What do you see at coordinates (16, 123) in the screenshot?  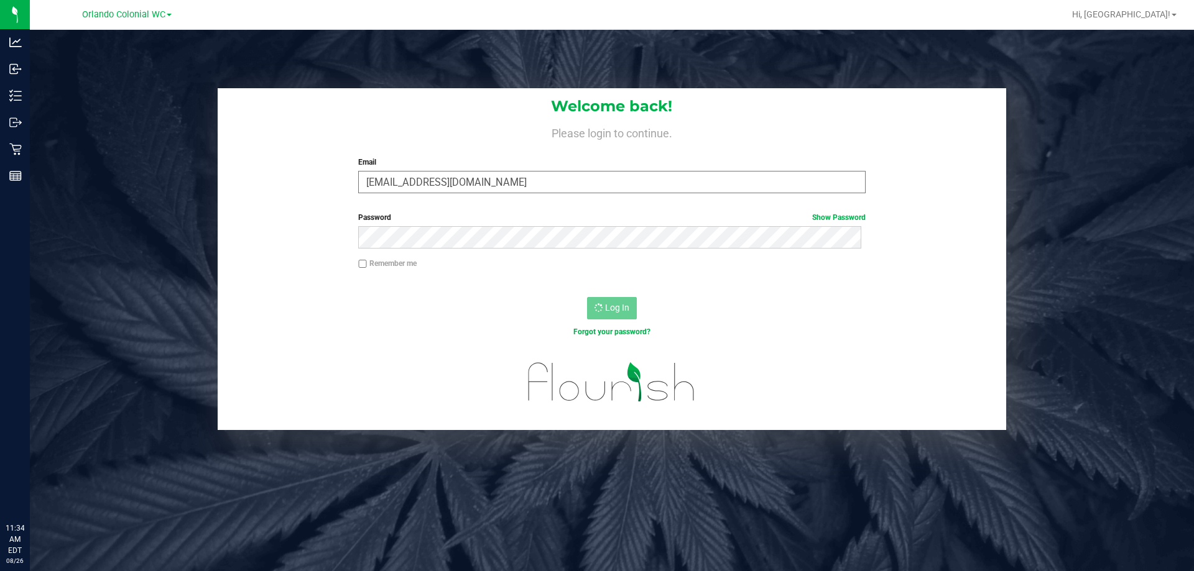 I see `inline-svg: Outbound` at bounding box center [16, 123].